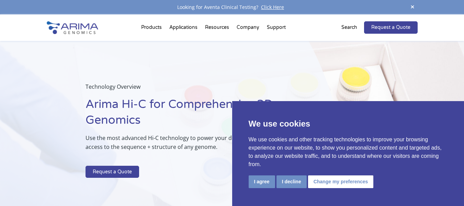 The image size is (464, 206). Describe the element at coordinates (292, 181) in the screenshot. I see `button: I decline` at that location.